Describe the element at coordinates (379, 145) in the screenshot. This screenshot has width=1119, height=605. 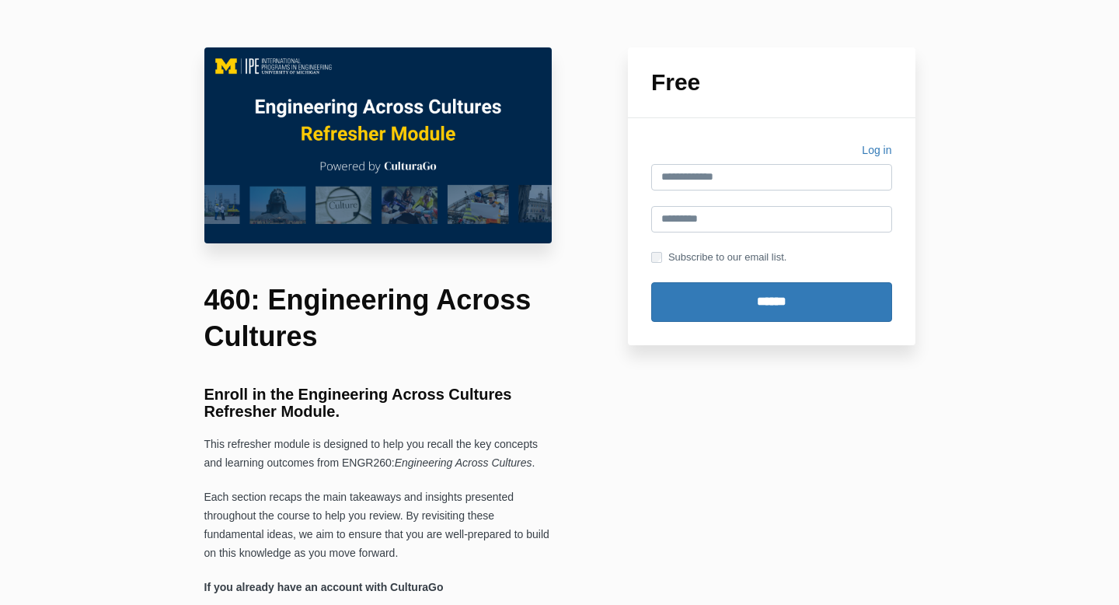
I see `img: c0f10fc-c575-6ff0-c716-7a6e5a06d1b5_EAC_460_Main_Image.png` at that location.